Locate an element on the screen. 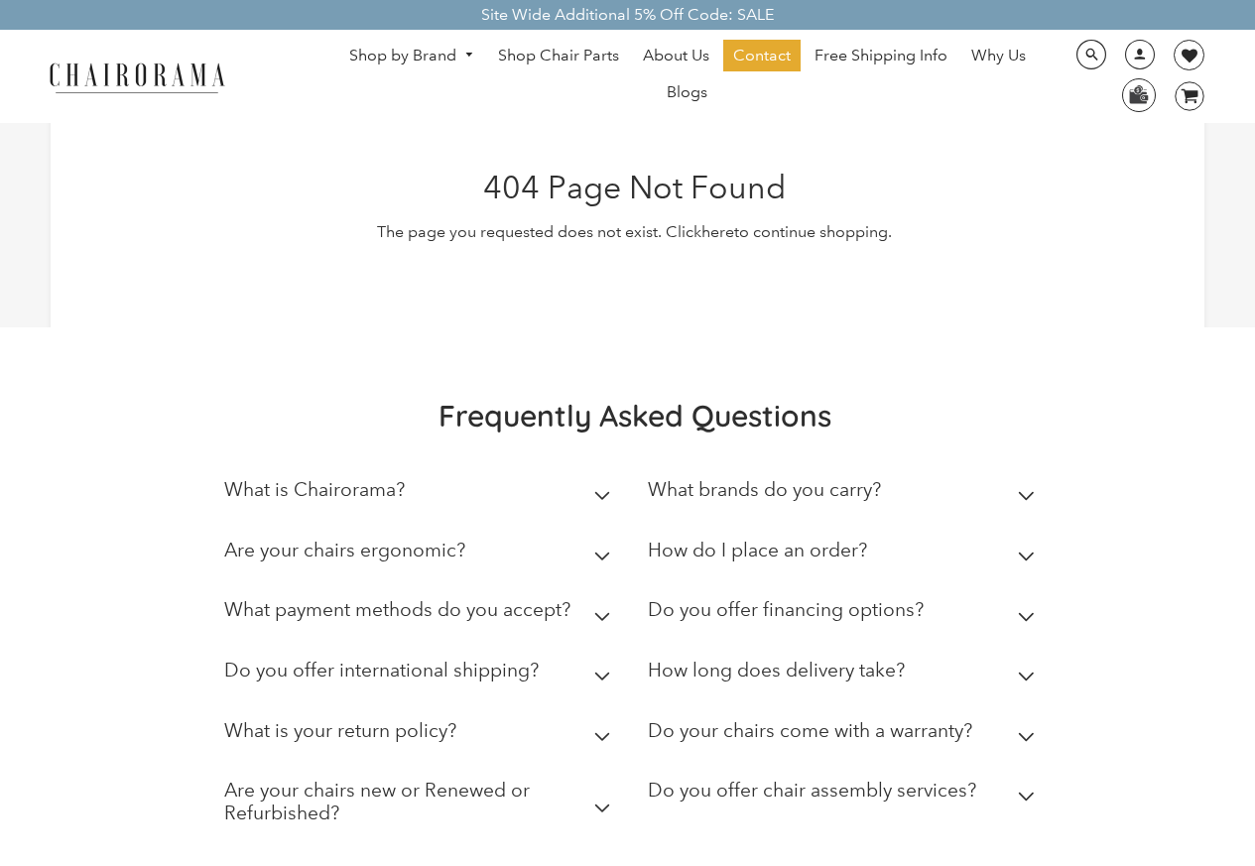  h2: Do you offer financing options? is located at coordinates (786, 609).